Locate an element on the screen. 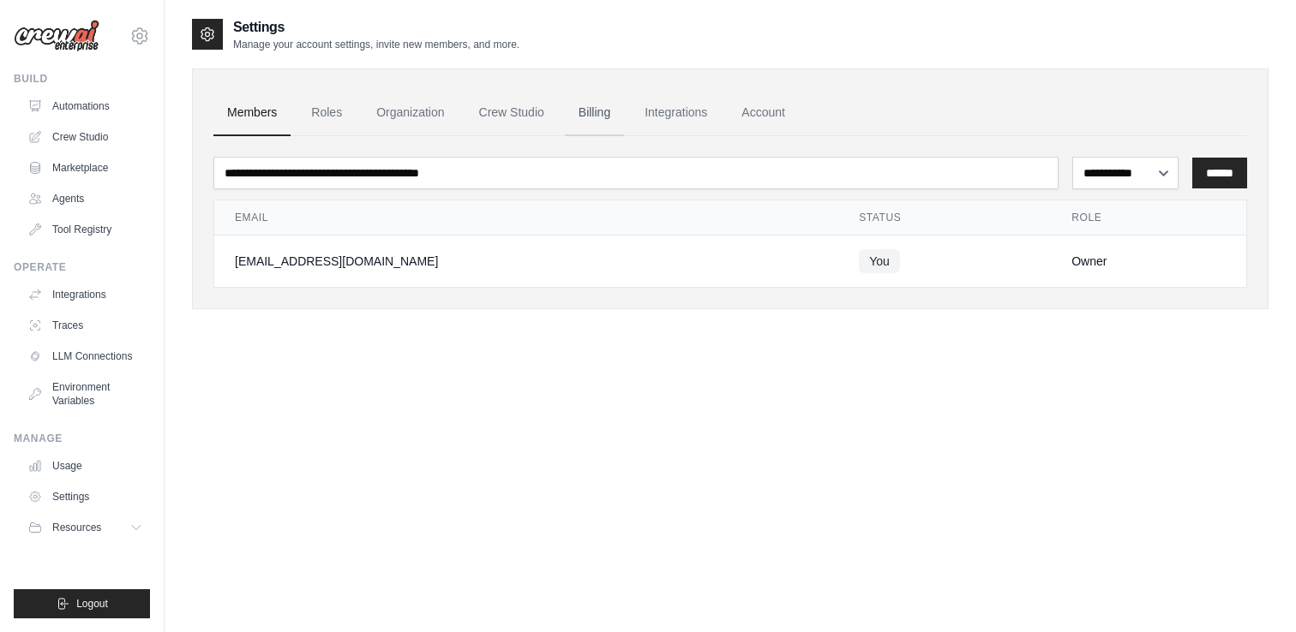 The width and height of the screenshot is (1296, 632). a: Environment Variables is located at coordinates (85, 394).